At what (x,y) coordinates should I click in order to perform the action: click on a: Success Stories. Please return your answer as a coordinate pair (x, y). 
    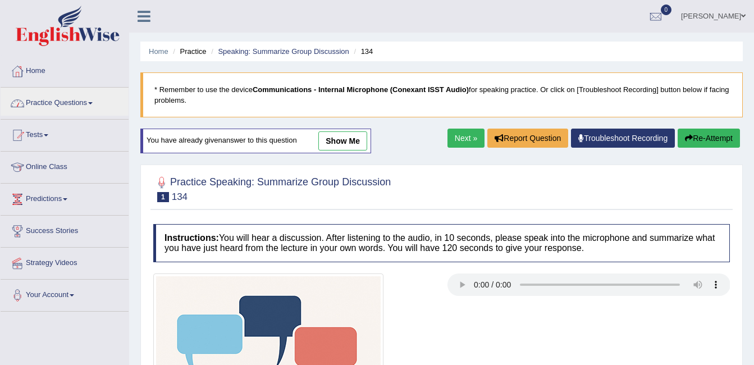
    Looking at the image, I should click on (65, 230).